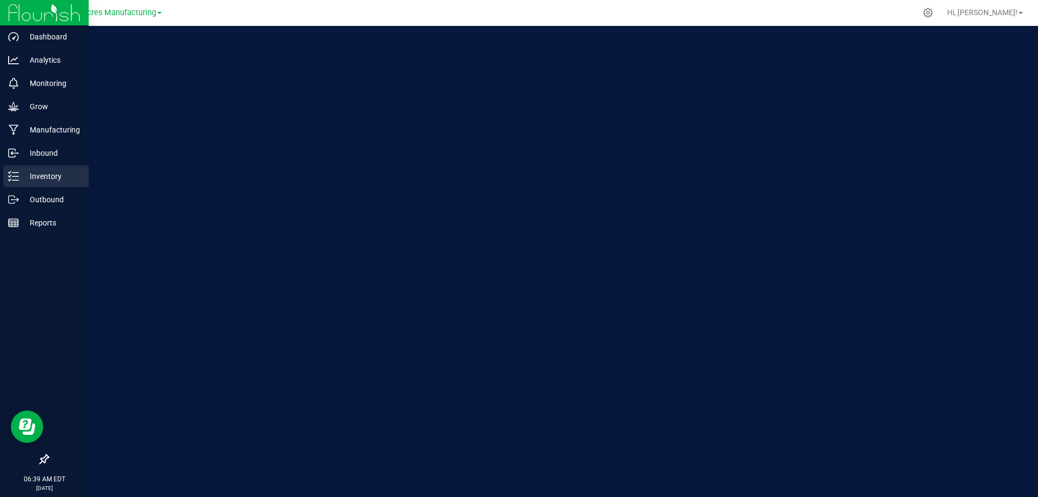  What do you see at coordinates (44, 479) in the screenshot?
I see `p: 06:39 AM EDT` at bounding box center [44, 479].